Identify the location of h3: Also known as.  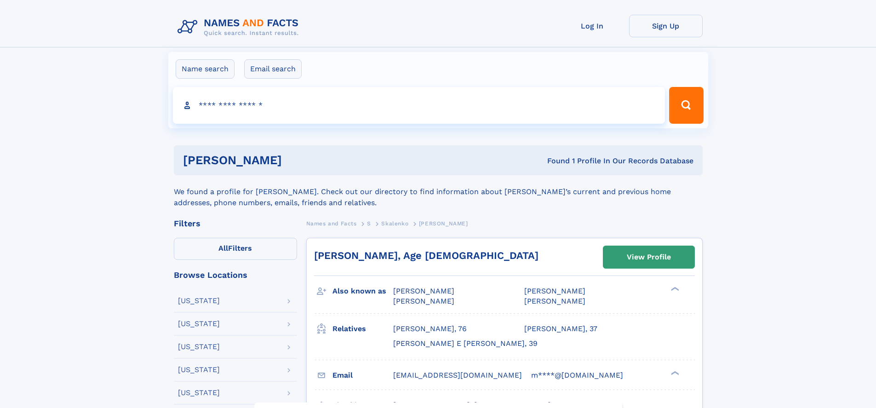
(363, 291).